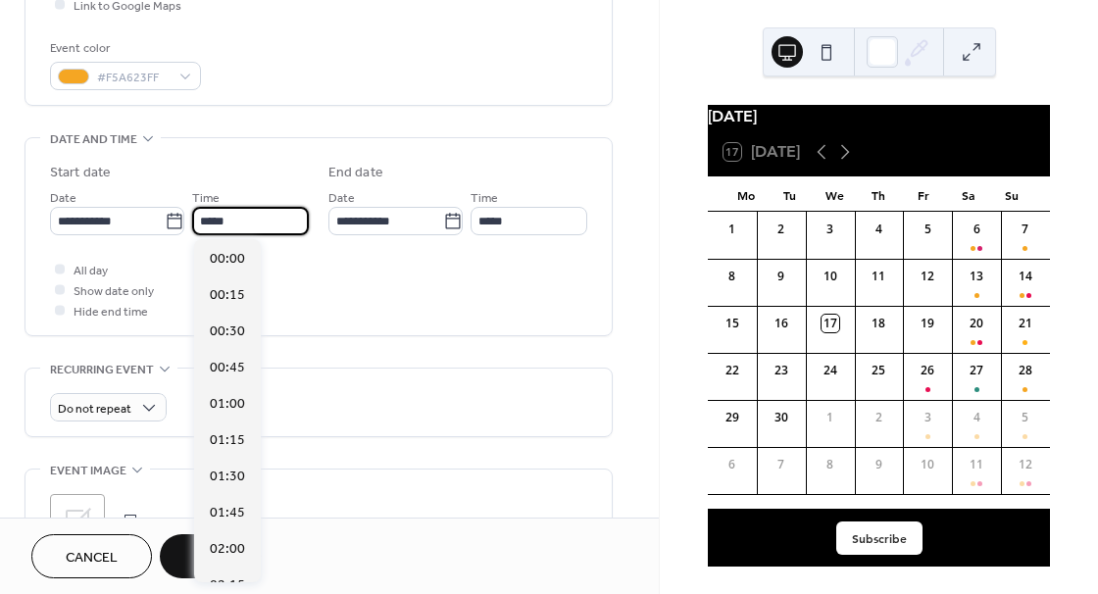 Image resolution: width=1098 pixels, height=594 pixels. What do you see at coordinates (102, 370) in the screenshot?
I see `span: Recurring event` at bounding box center [102, 370].